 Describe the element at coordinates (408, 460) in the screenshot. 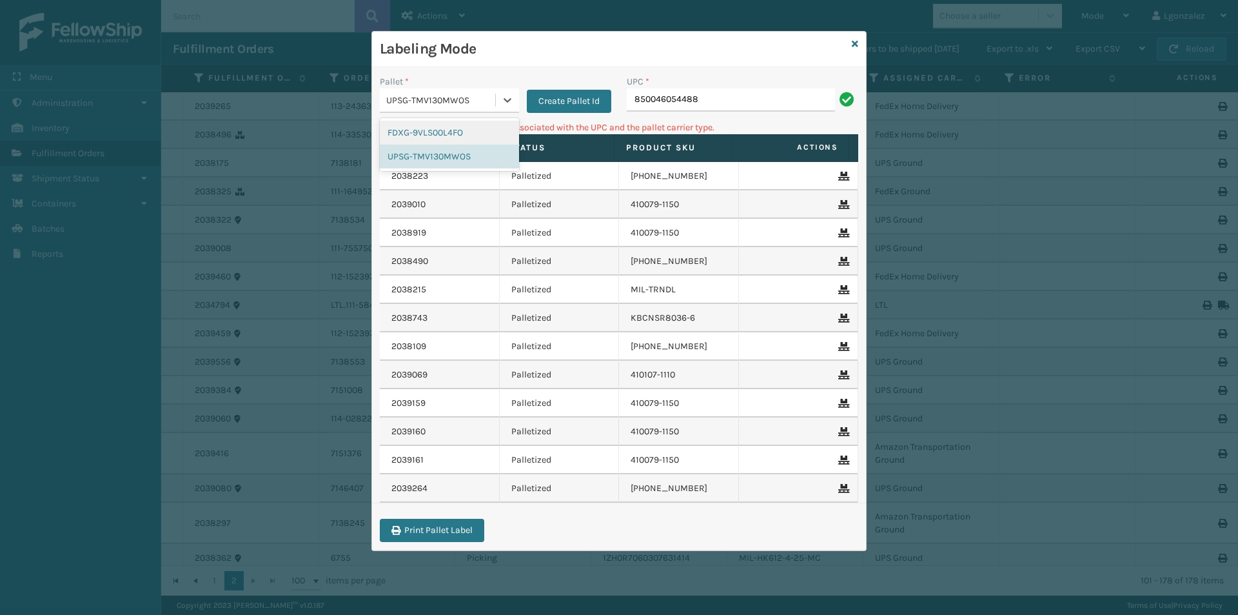

I see `a: 2039161` at that location.